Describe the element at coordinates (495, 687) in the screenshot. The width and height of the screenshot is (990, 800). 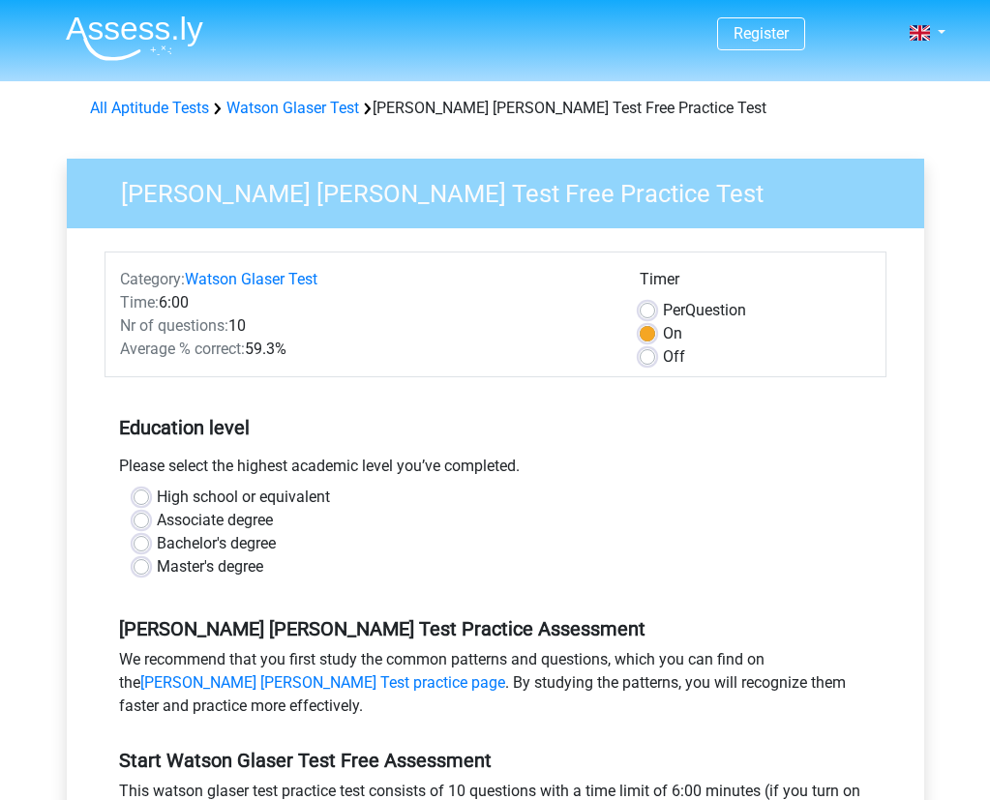
I see `div: We recommend that you first study the common patterns and questions, which you can find on the . ...` at that location.